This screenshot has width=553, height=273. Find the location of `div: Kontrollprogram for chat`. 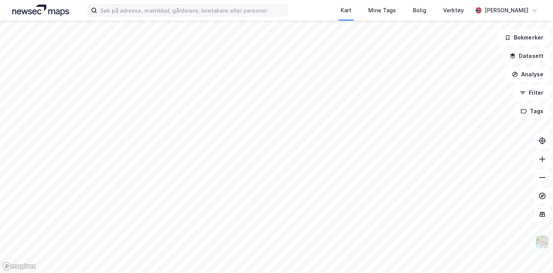

div: Kontrollprogram for chat is located at coordinates (534, 255).